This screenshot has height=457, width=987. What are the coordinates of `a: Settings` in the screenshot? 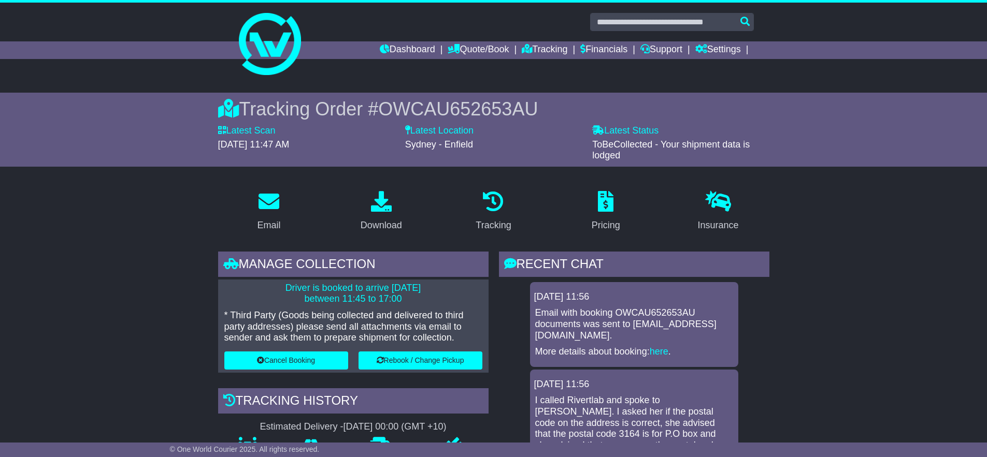 It's located at (718, 50).